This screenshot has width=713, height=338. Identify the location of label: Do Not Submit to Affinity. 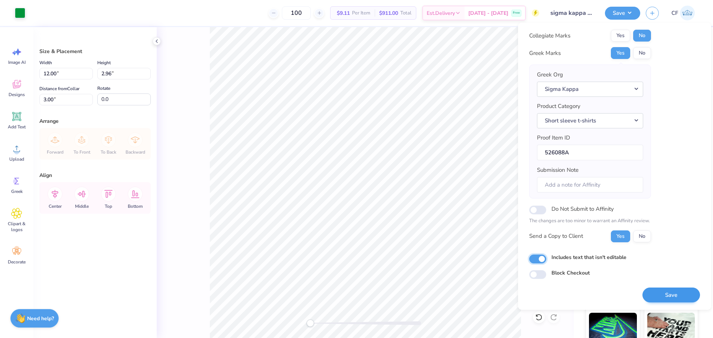
(582, 209).